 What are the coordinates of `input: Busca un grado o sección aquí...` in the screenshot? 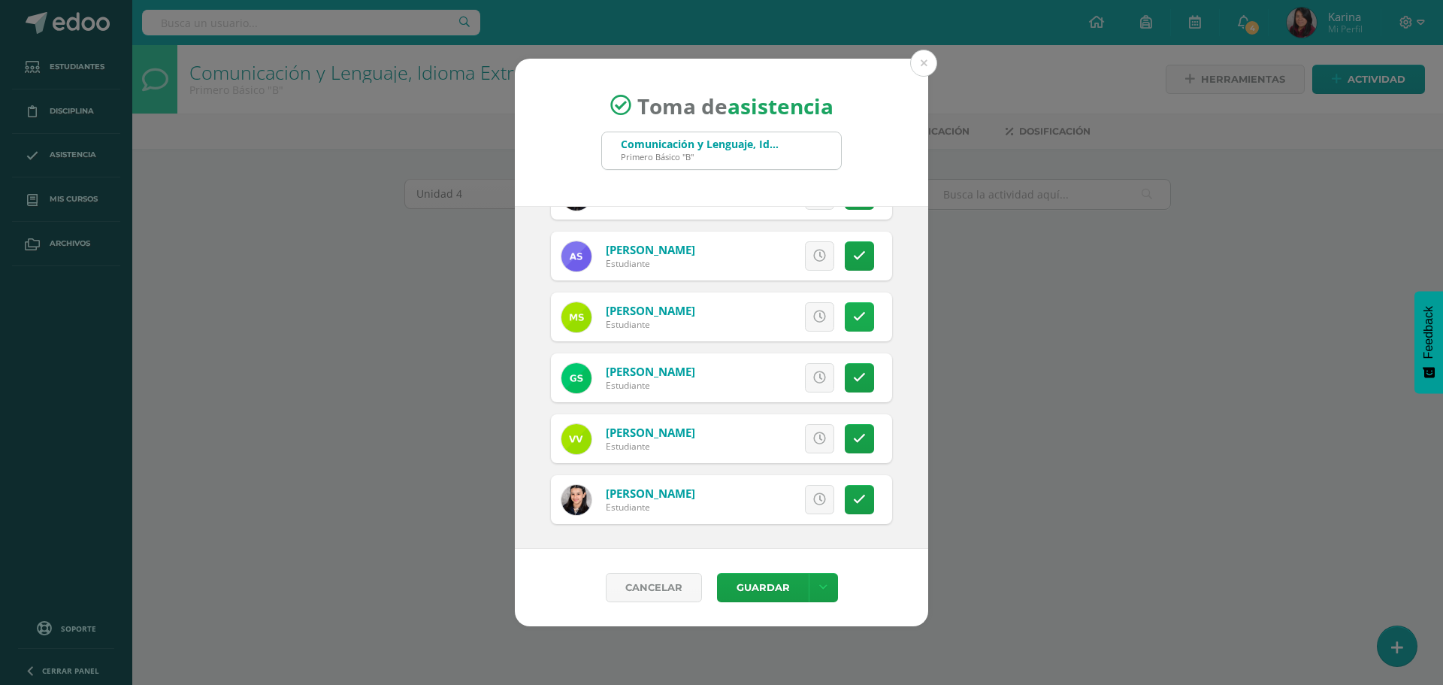 It's located at (722, 150).